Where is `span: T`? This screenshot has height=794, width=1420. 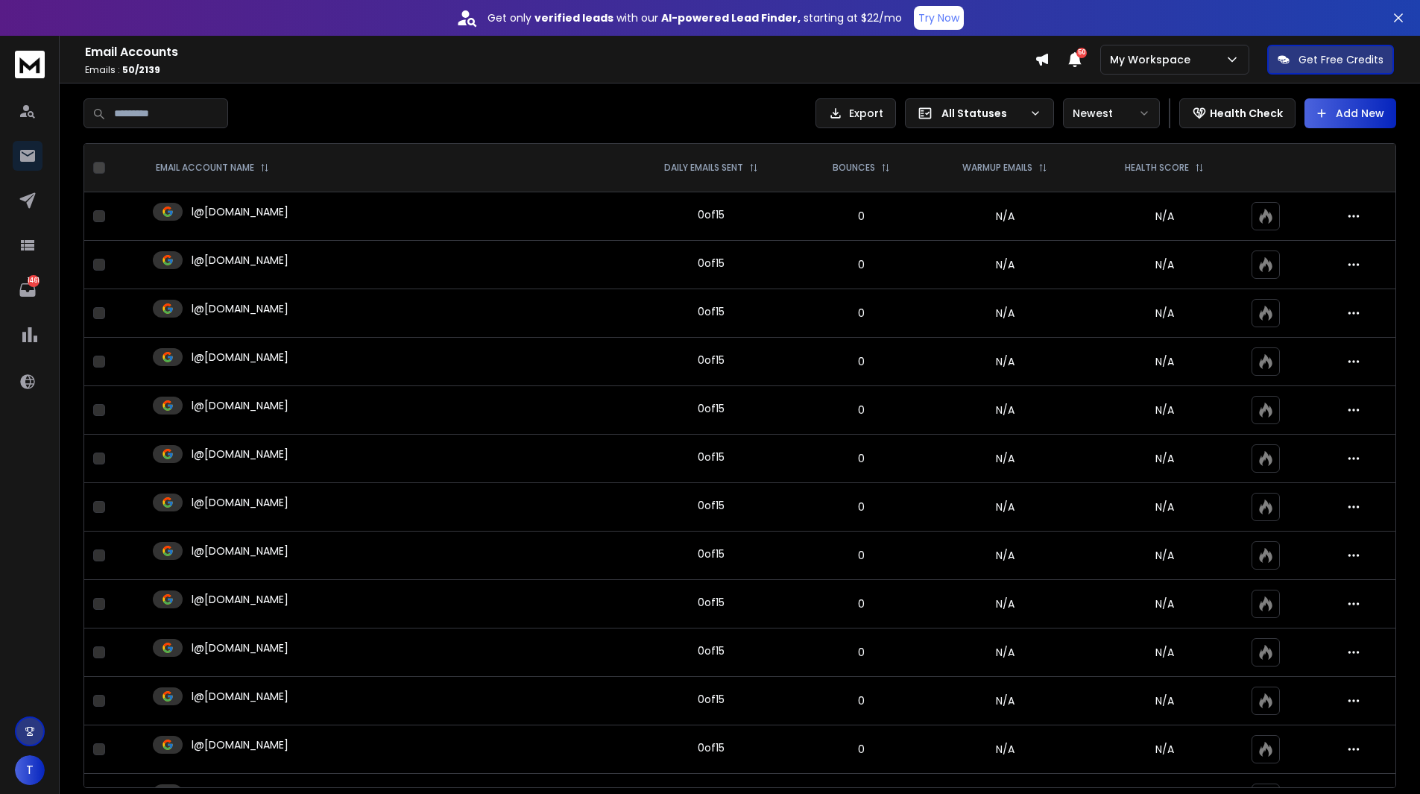
span: T is located at coordinates (30, 770).